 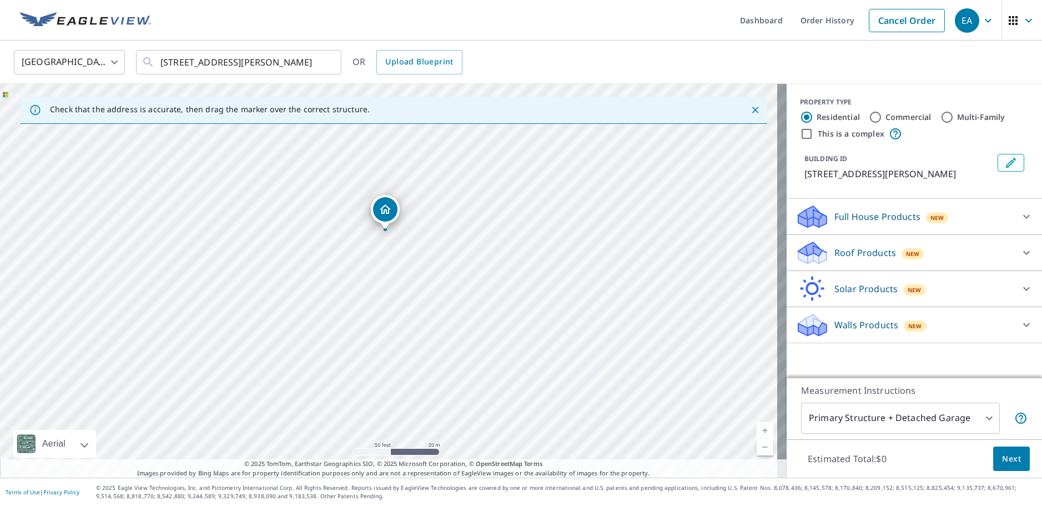 What do you see at coordinates (385, 212) in the screenshot?
I see `div: Dropped pin, building 1, Residential property, 515 S Palisade Dr Orem, UT 84097` at bounding box center [385, 212].